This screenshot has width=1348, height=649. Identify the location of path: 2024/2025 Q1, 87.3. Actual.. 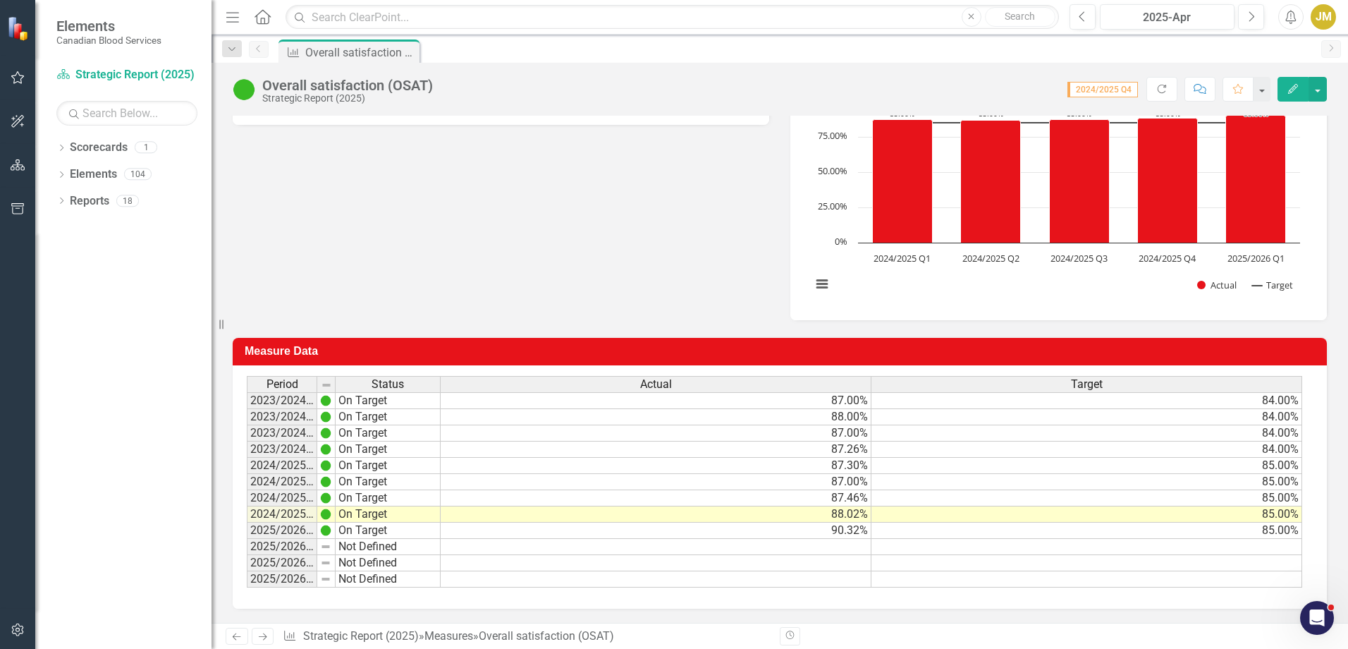
(902, 180).